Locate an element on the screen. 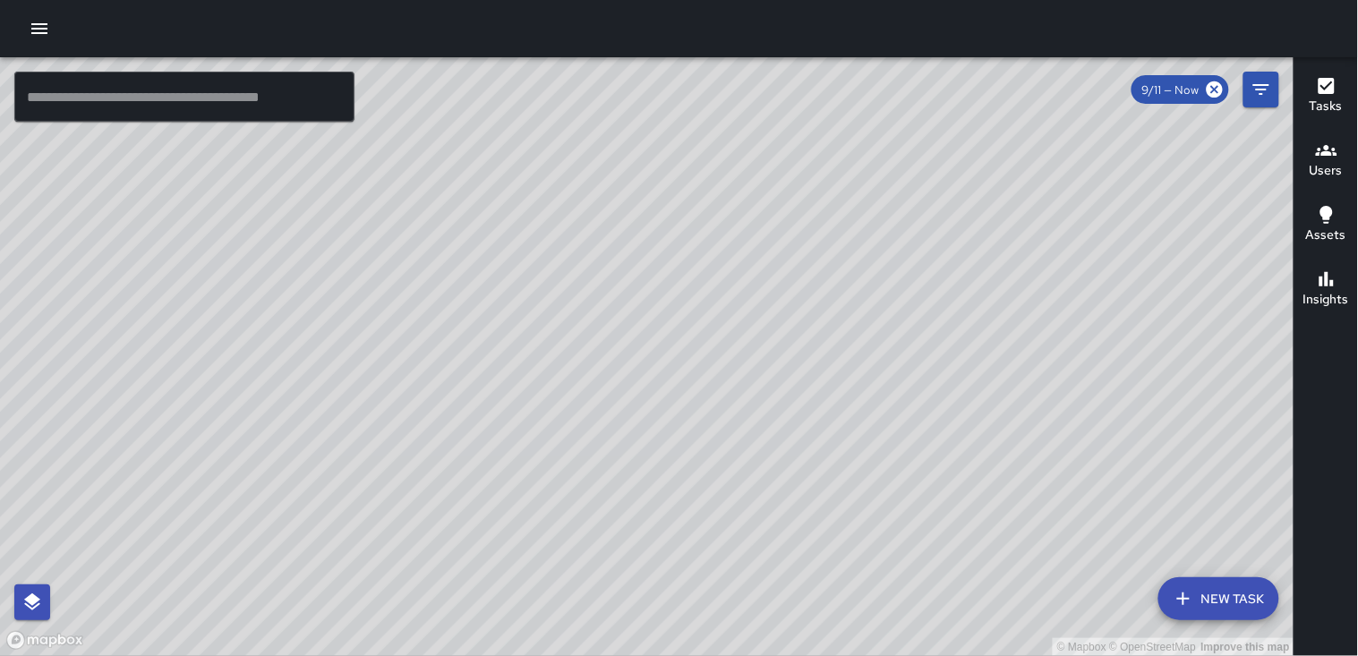 The width and height of the screenshot is (1358, 656). button: New Task is located at coordinates (1218, 599).